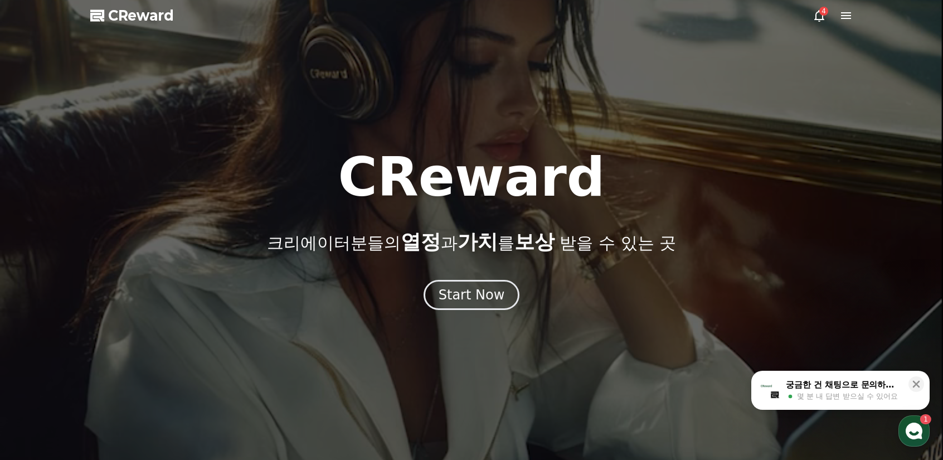 The width and height of the screenshot is (943, 460). I want to click on span: 보상, so click(535, 241).